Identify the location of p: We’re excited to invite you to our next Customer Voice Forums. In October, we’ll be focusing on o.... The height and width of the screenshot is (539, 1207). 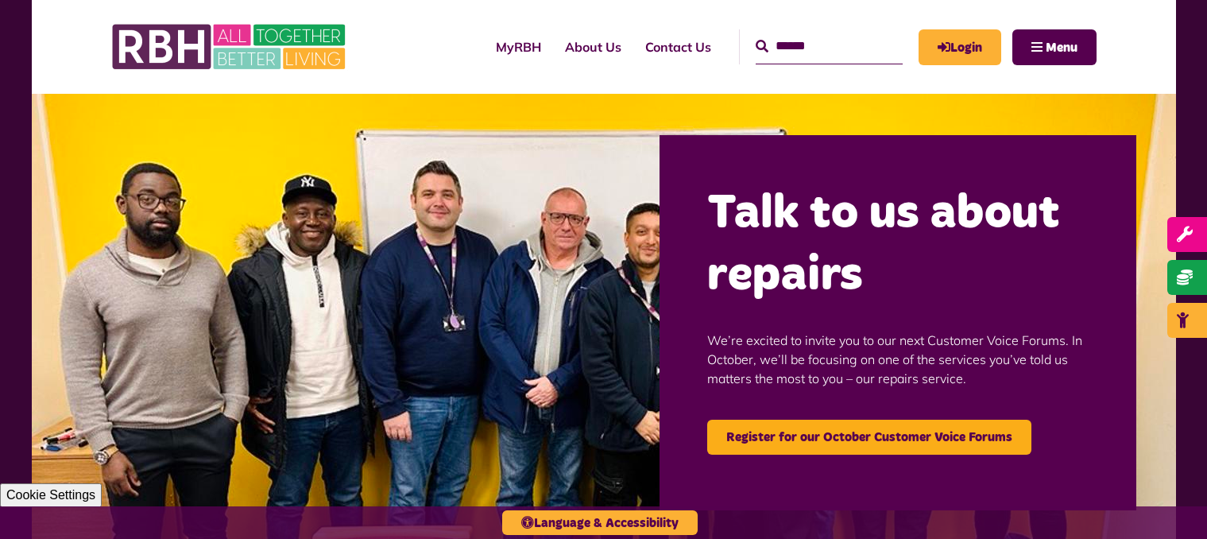
(898, 359).